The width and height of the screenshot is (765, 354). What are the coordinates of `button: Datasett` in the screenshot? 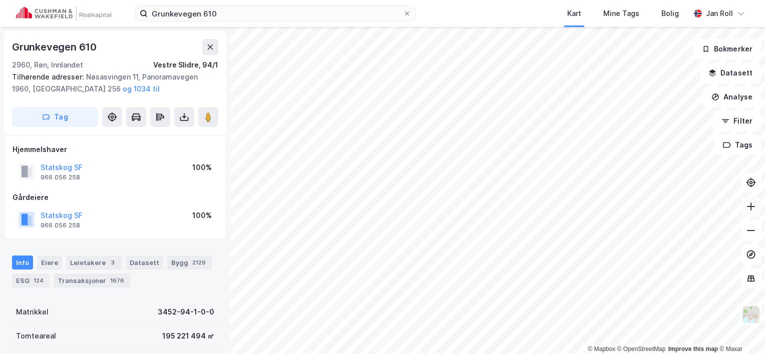 It's located at (730, 73).